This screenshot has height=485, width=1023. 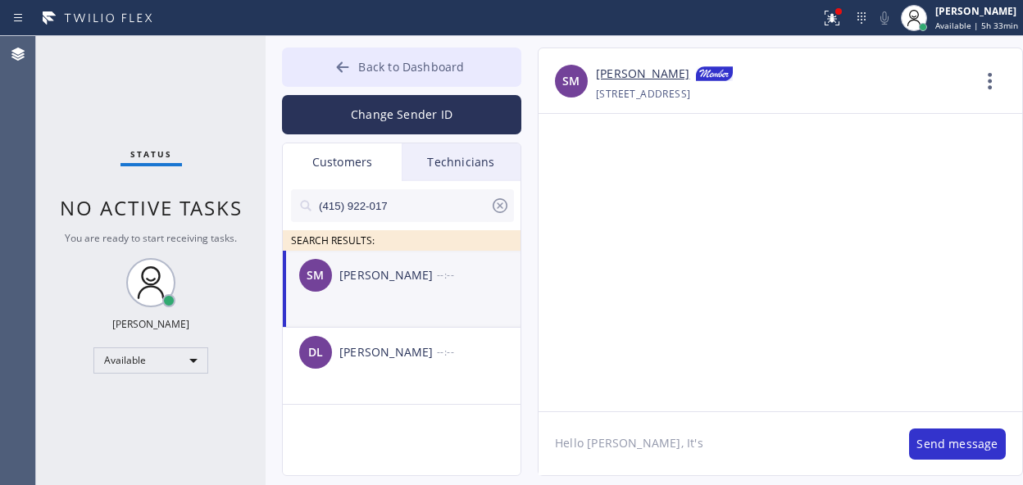 What do you see at coordinates (151, 207) in the screenshot?
I see `span: No active tasks` at bounding box center [151, 207].